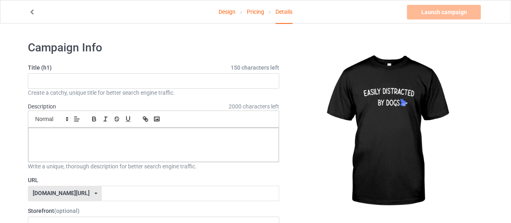  Describe the element at coordinates (154, 166) in the screenshot. I see `div: Write a unique, thorough description for better search engine traffic.` at that location.